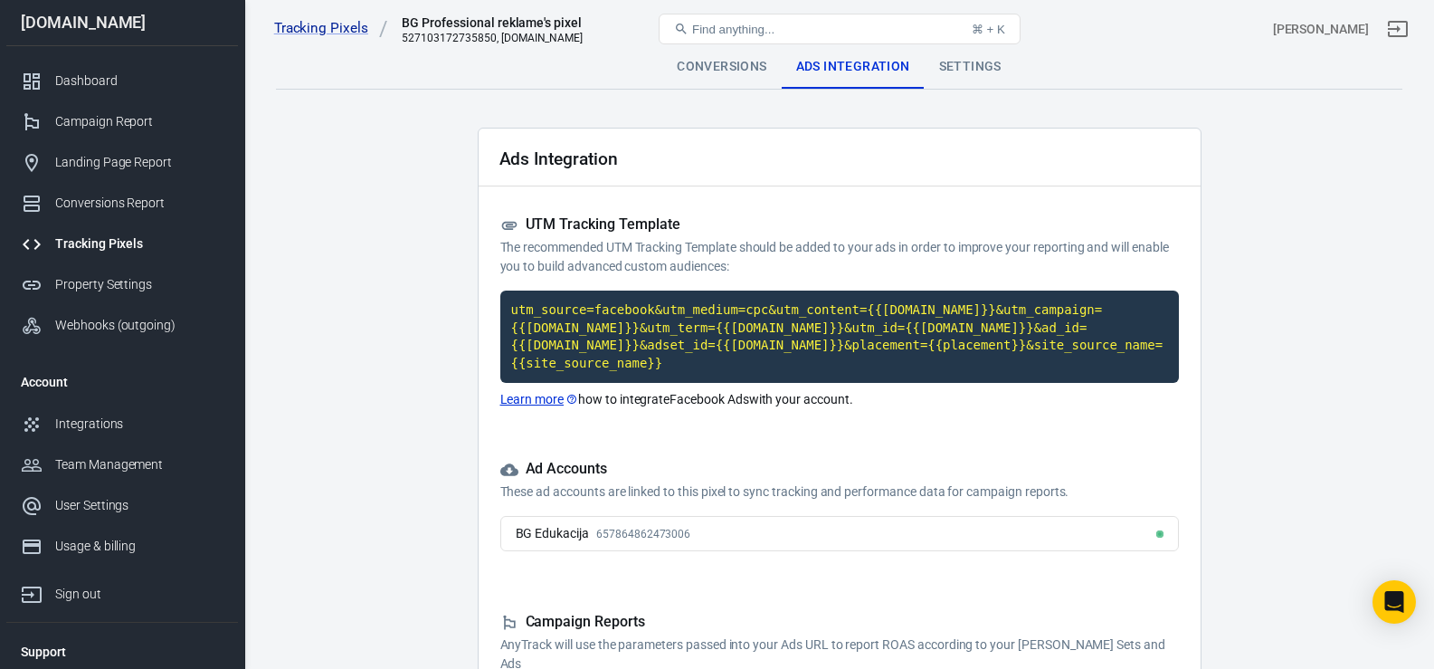 The width and height of the screenshot is (1434, 669). What do you see at coordinates (840, 469) in the screenshot?
I see `h5: Ad Accounts` at bounding box center [840, 469].